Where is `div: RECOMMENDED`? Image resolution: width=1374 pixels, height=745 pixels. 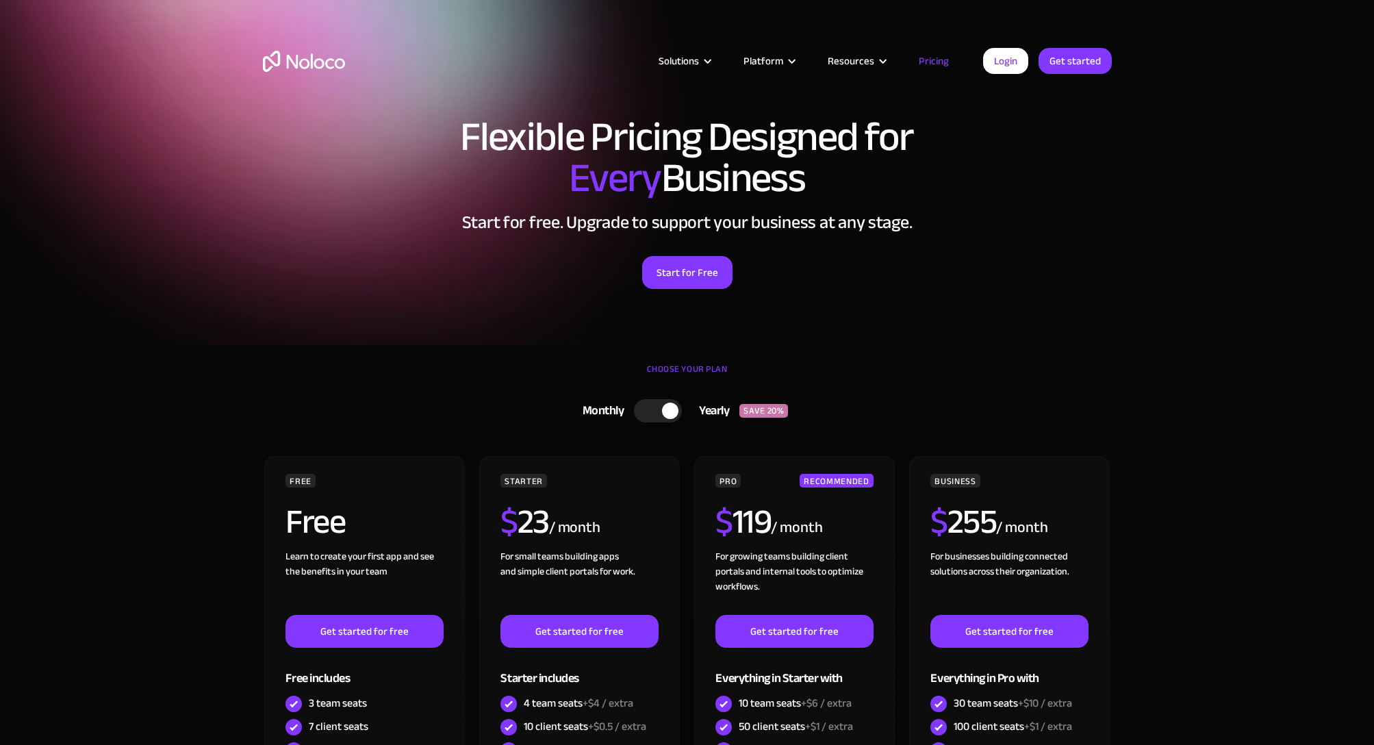
div: RECOMMENDED is located at coordinates (836, 481).